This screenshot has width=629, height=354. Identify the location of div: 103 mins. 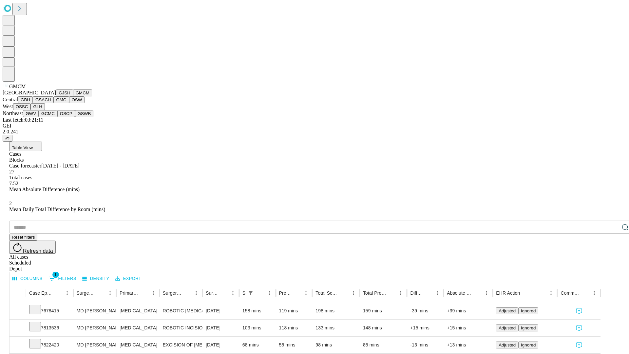
(257, 328).